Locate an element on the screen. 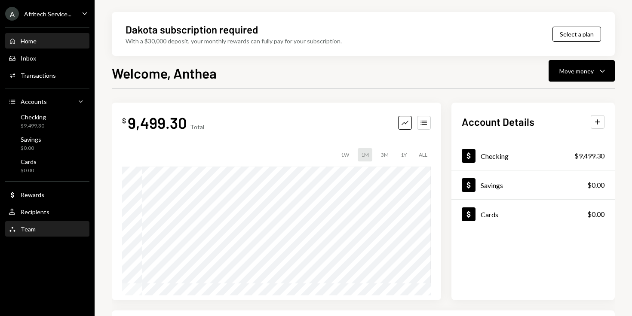 This screenshot has height=316, width=632. div: Home is located at coordinates (28, 41).